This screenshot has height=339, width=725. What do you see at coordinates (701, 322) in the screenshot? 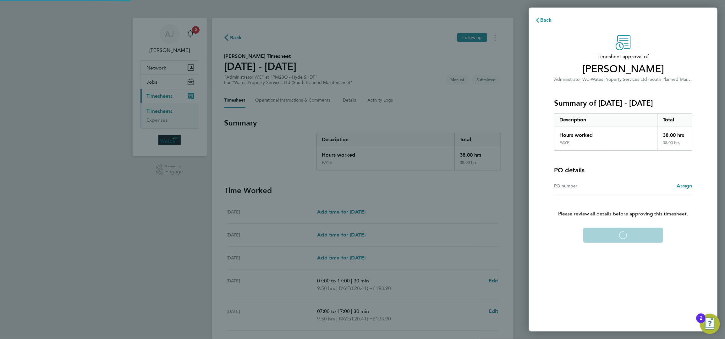
I see `div: 2` at bounding box center [701, 322].